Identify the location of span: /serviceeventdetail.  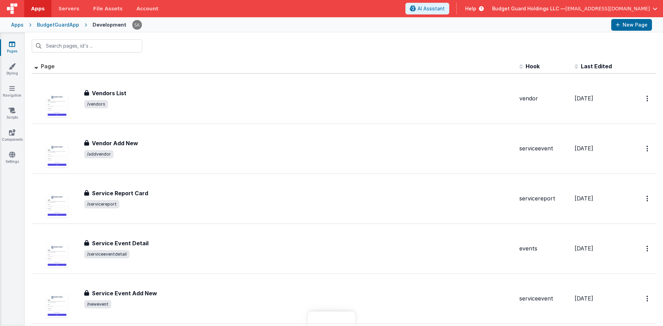
(107, 255).